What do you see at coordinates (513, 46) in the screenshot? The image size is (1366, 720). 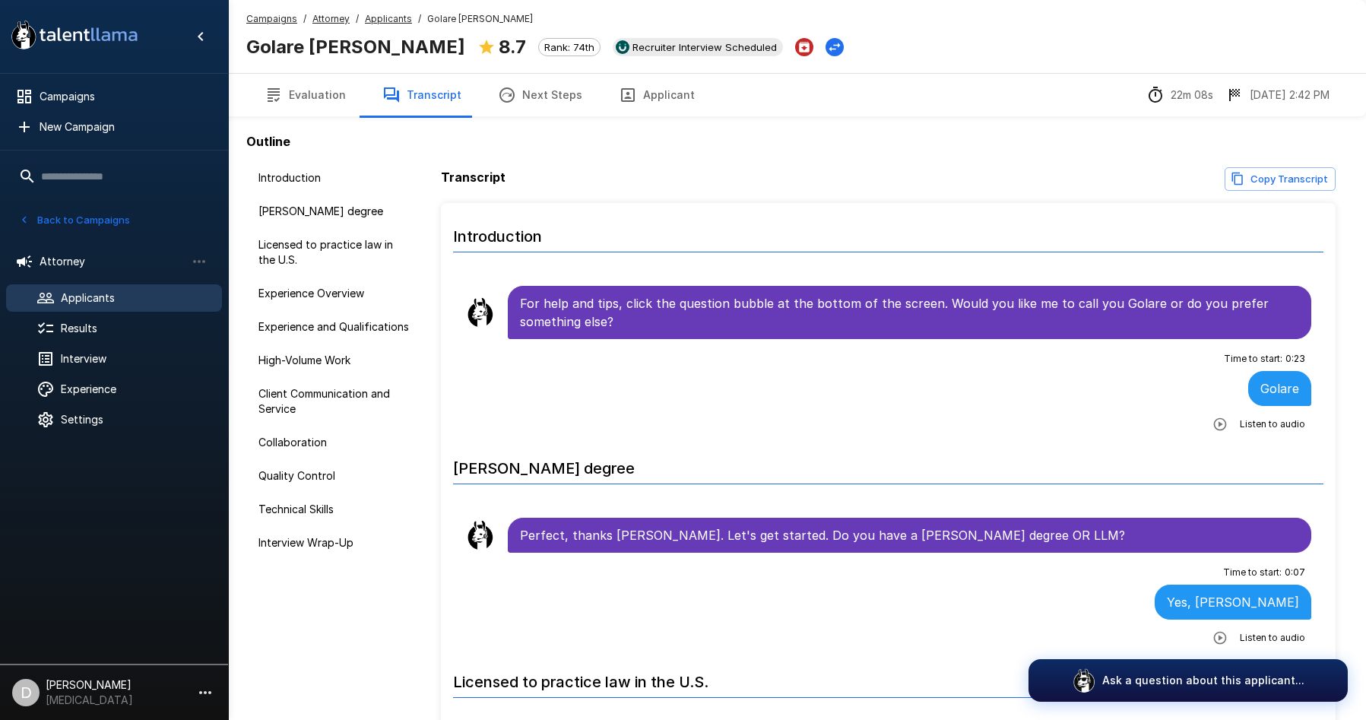 I see `b: 8.7` at bounding box center [513, 46].